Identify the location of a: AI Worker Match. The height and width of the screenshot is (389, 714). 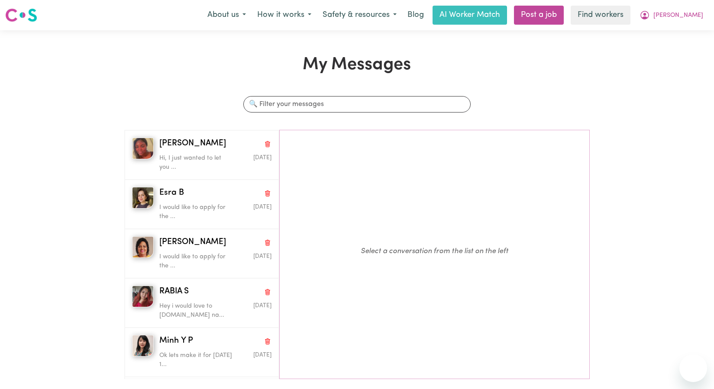
(470, 15).